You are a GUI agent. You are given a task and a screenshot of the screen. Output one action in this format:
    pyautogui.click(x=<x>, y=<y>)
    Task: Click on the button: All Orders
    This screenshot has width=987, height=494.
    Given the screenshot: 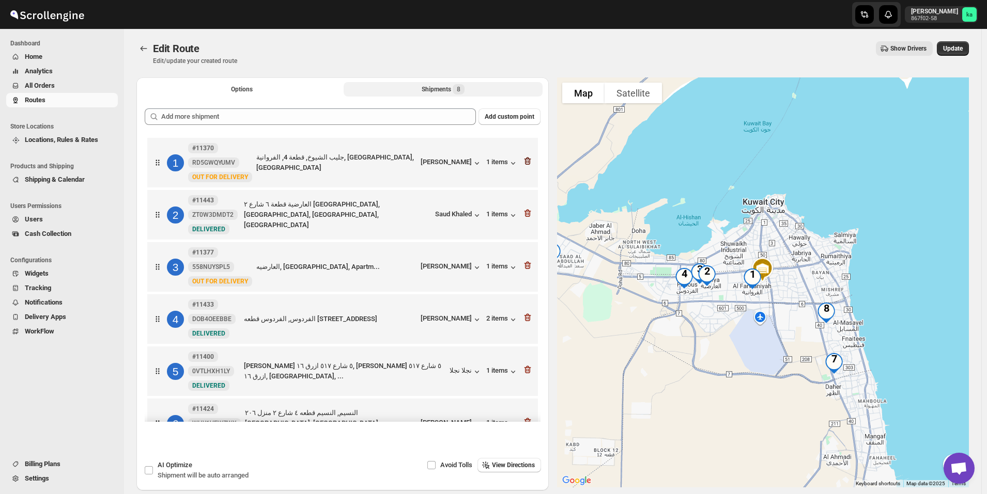 What is the action you would take?
    pyautogui.click(x=62, y=86)
    